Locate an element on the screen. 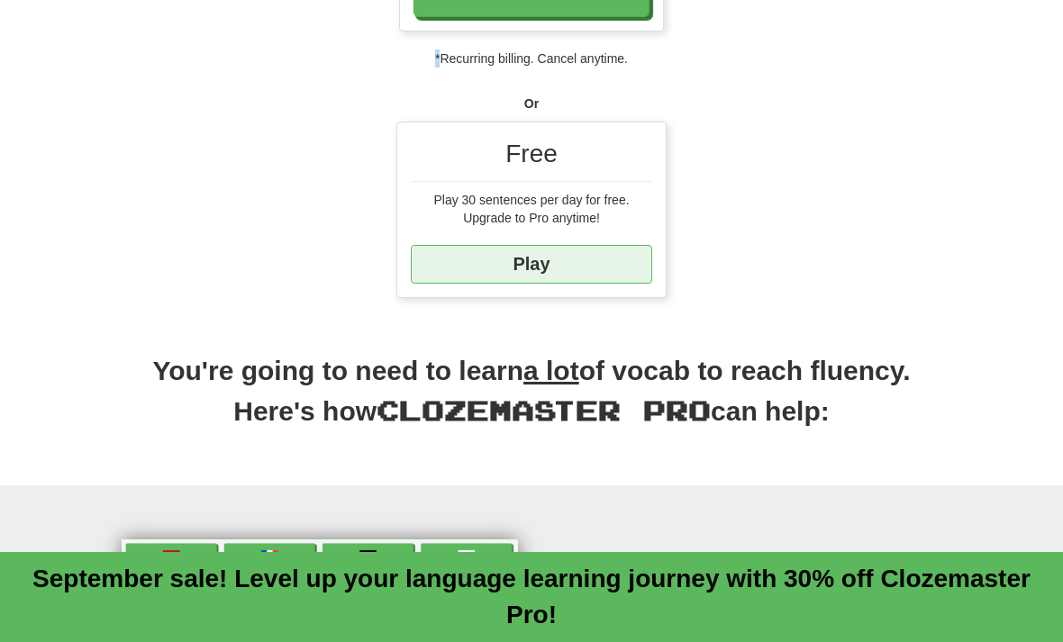 The image size is (1063, 642). a: September sale! Level up your language learning journey with 30% off Clozemaster Pro! is located at coordinates (531, 596).